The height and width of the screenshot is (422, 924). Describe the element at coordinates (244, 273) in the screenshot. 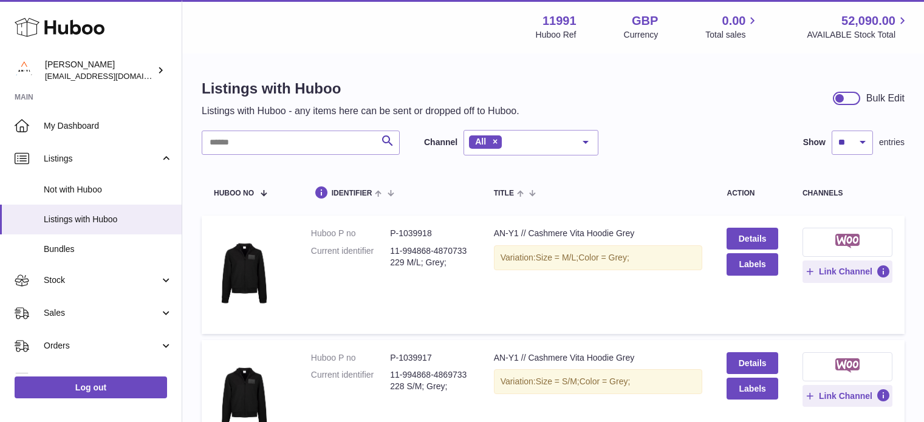

I see `img: AN-Y1 // Cashmere Vita Hoodie Grey` at that location.